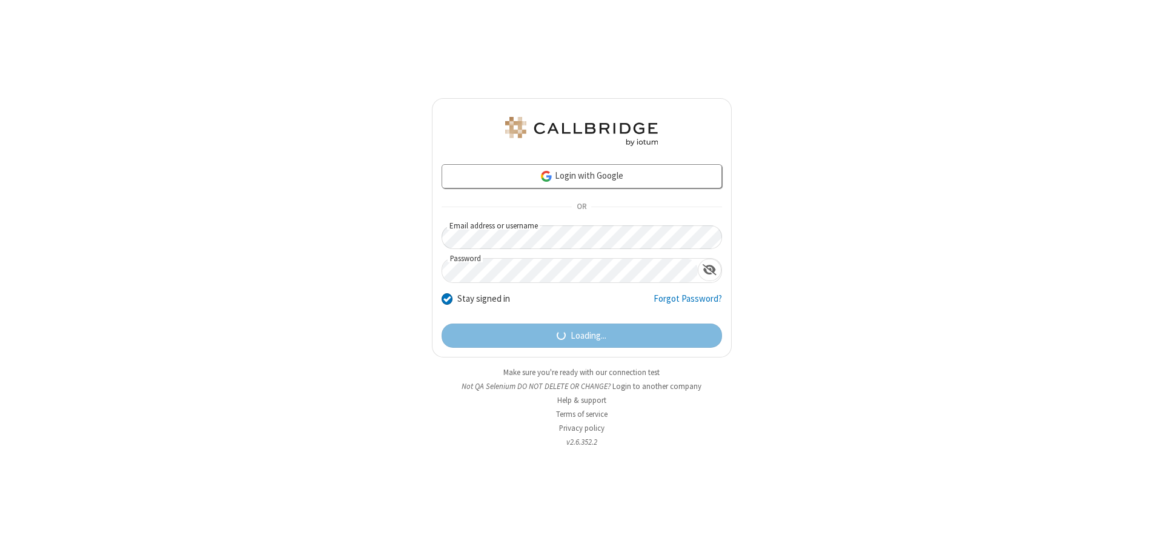  I want to click on img: google-icon.png, so click(546, 176).